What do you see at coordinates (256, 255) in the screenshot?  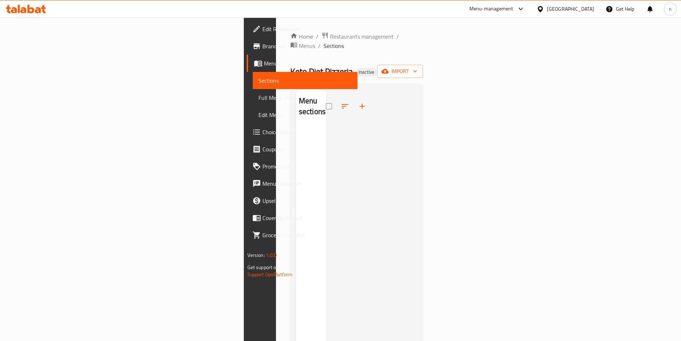 I see `span: Version:` at bounding box center [256, 255].